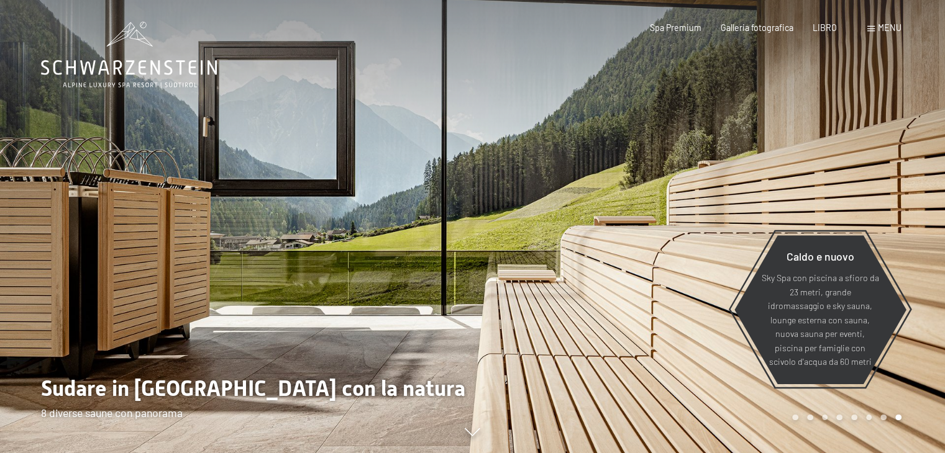  What do you see at coordinates (819, 257) in the screenshot?
I see `font: Caldo e nuovo` at bounding box center [819, 257].